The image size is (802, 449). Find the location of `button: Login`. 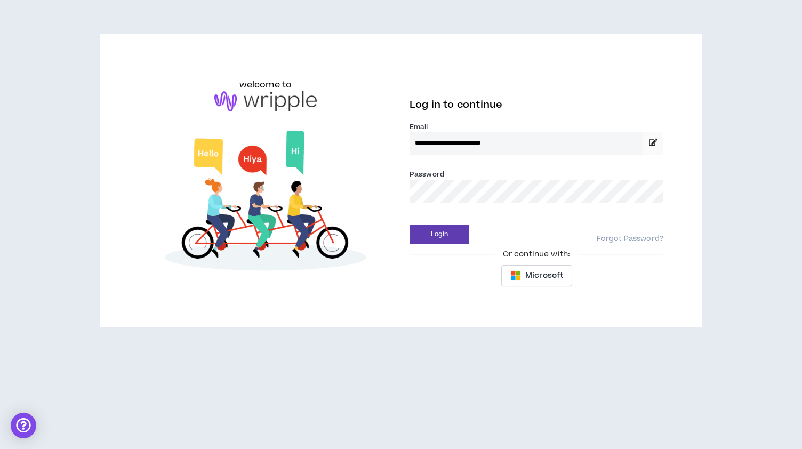

button: Login is located at coordinates (439, 234).